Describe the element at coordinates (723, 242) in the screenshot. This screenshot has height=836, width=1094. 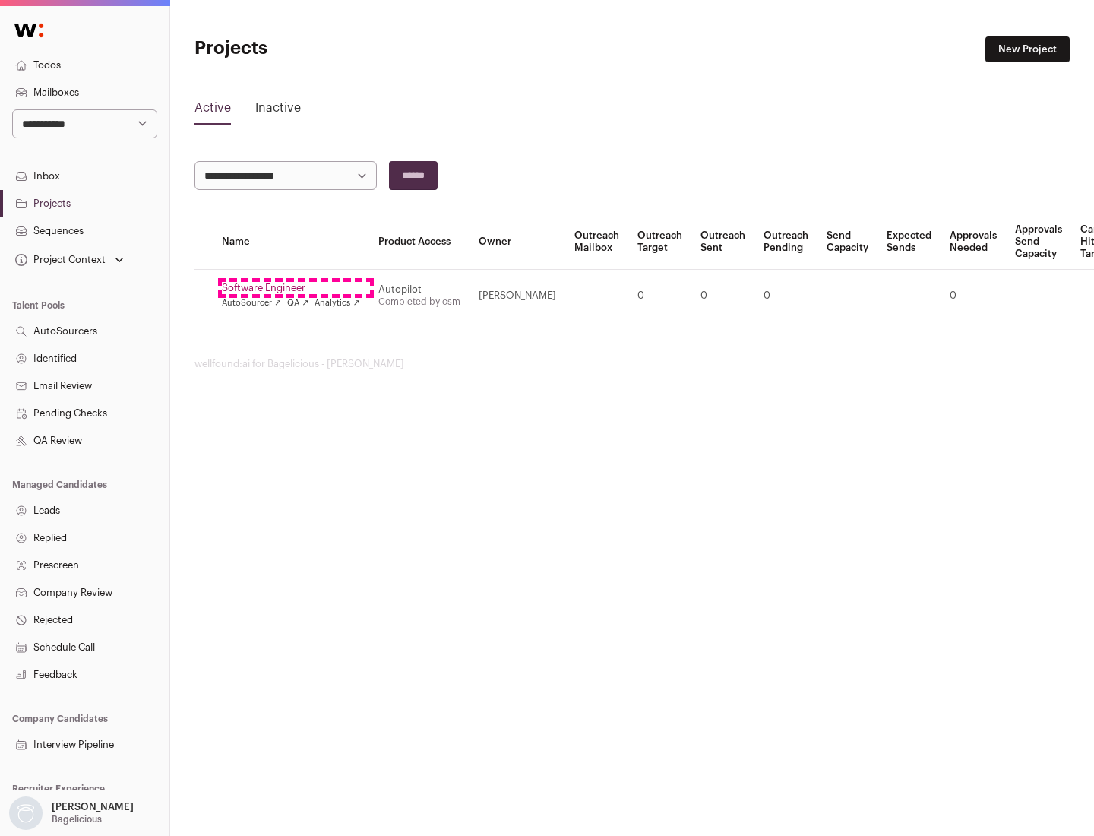
I see `th: Outreach Sent` at that location.